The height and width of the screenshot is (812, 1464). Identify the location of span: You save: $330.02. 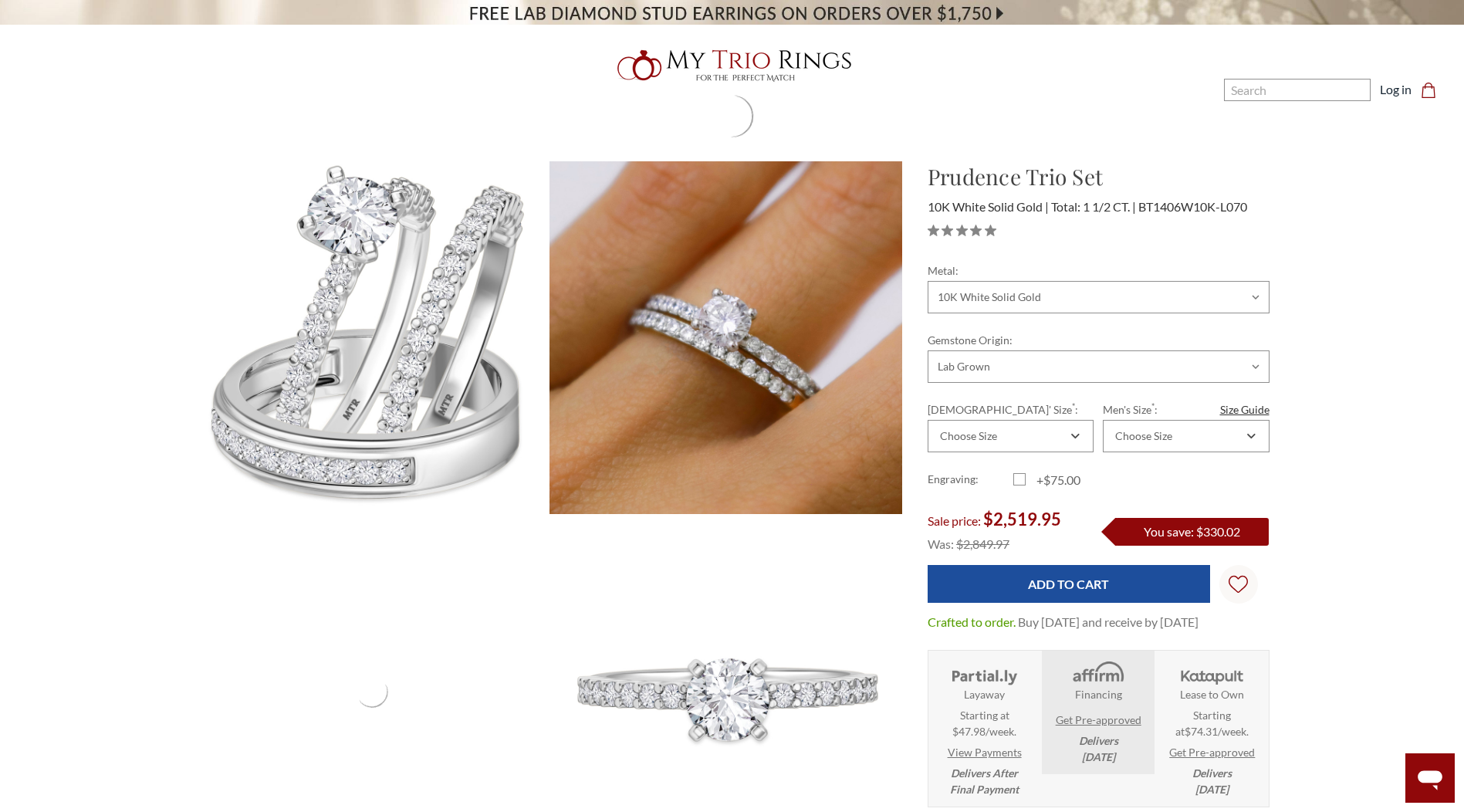
(1191, 531).